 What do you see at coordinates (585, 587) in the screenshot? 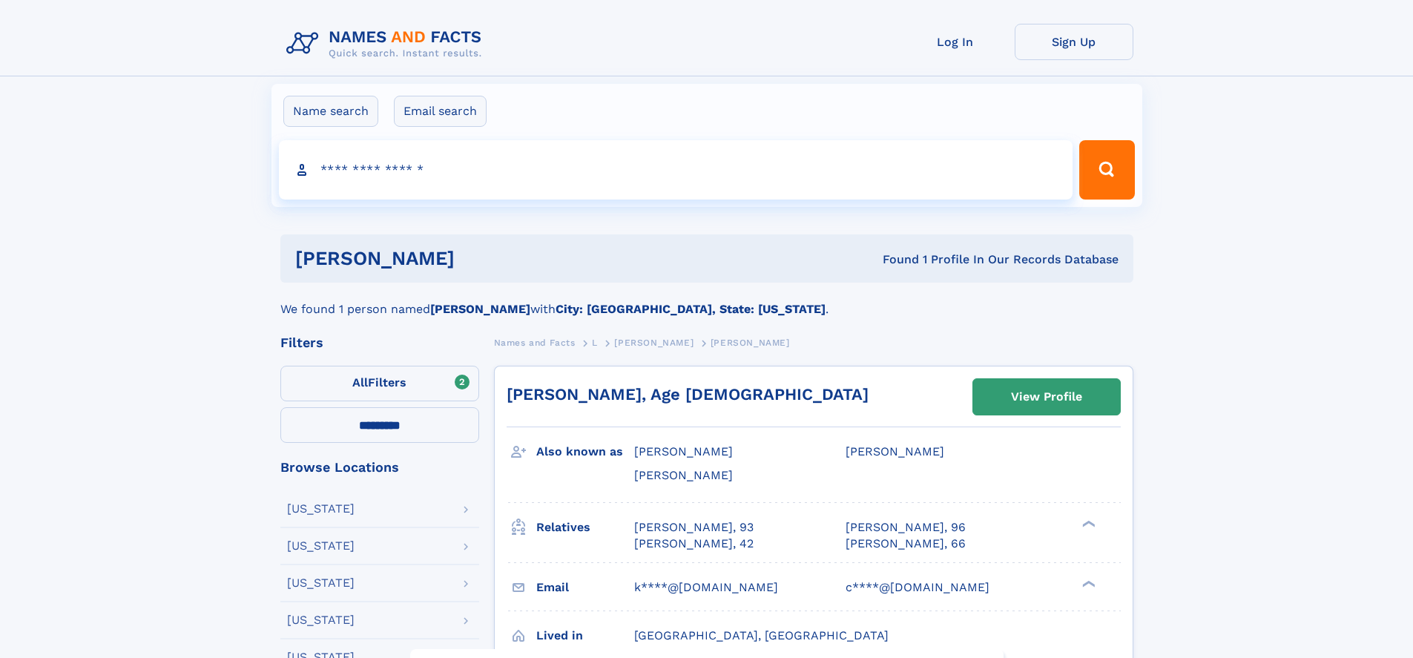
I see `h3: Email` at bounding box center [585, 587].